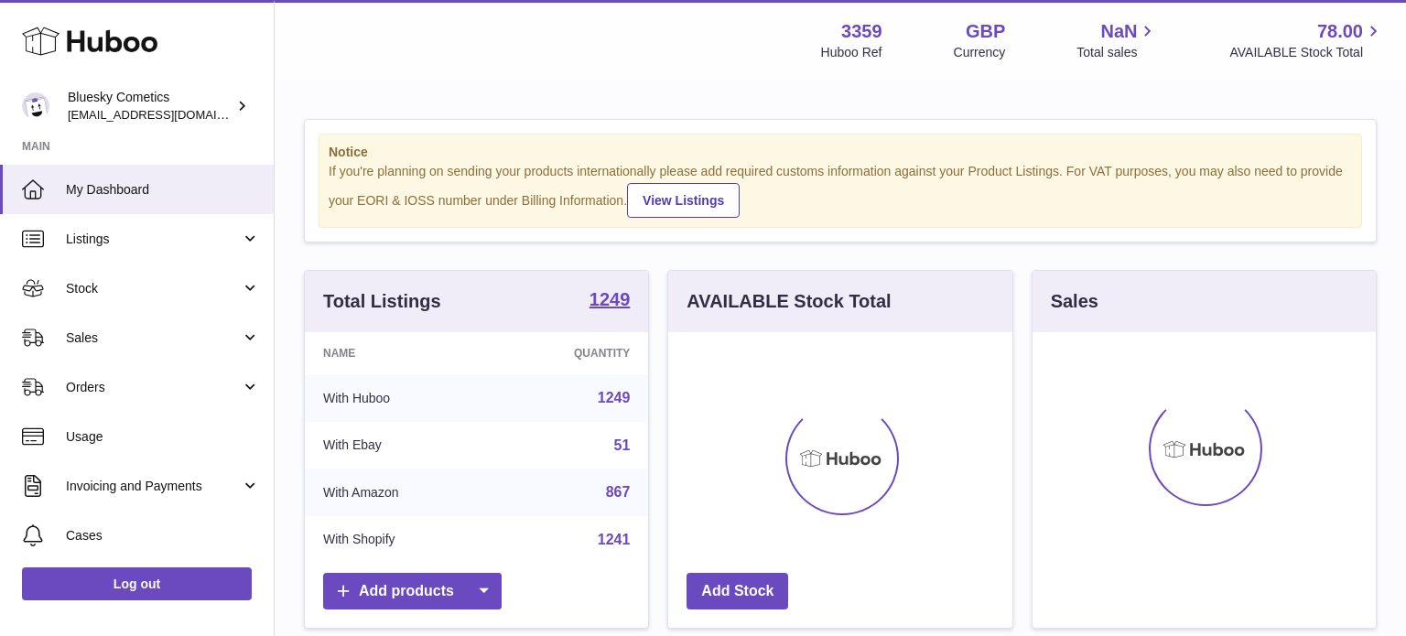 The width and height of the screenshot is (1406, 636). Describe the element at coordinates (610, 299) in the screenshot. I see `strong: 1249` at that location.